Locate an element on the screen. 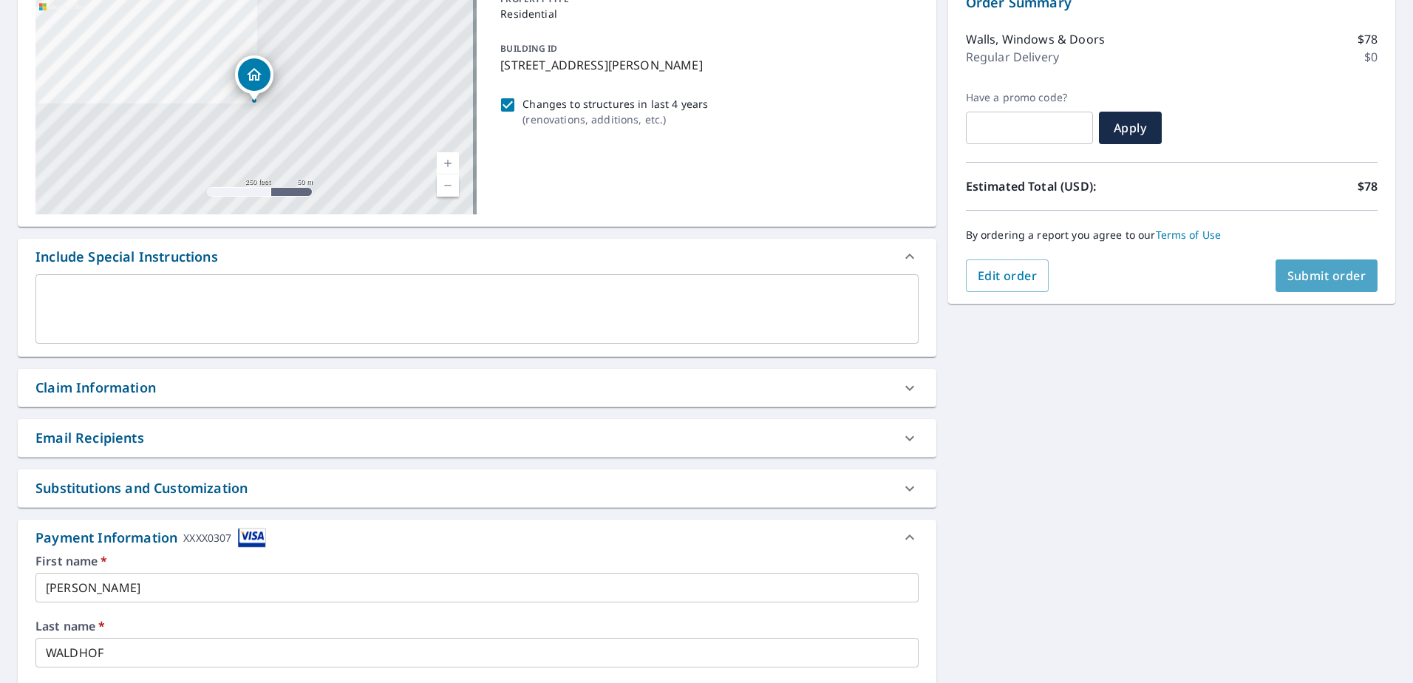 Image resolution: width=1413 pixels, height=683 pixels. p: $0 is located at coordinates (1371, 57).